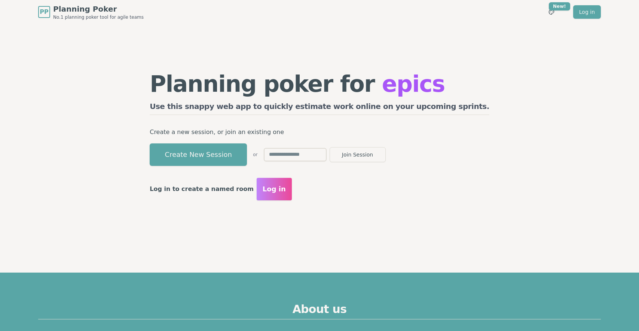 The height and width of the screenshot is (331, 639). Describe the element at coordinates (320, 311) in the screenshot. I see `h2: About us` at that location.